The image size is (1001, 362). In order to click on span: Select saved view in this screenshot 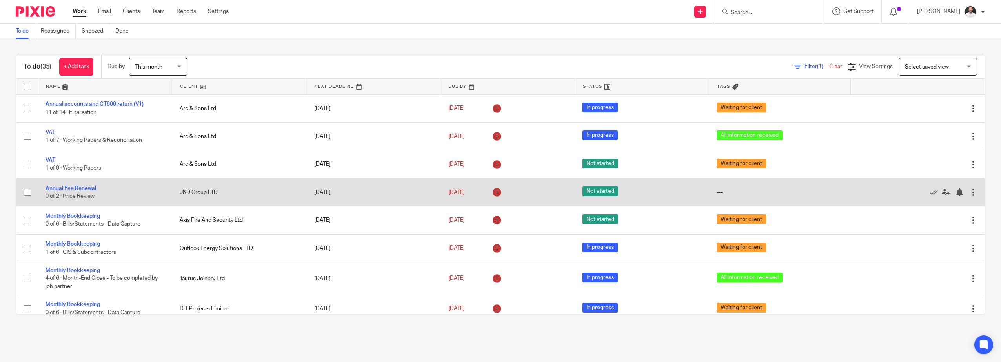, I will do `click(927, 67)`.